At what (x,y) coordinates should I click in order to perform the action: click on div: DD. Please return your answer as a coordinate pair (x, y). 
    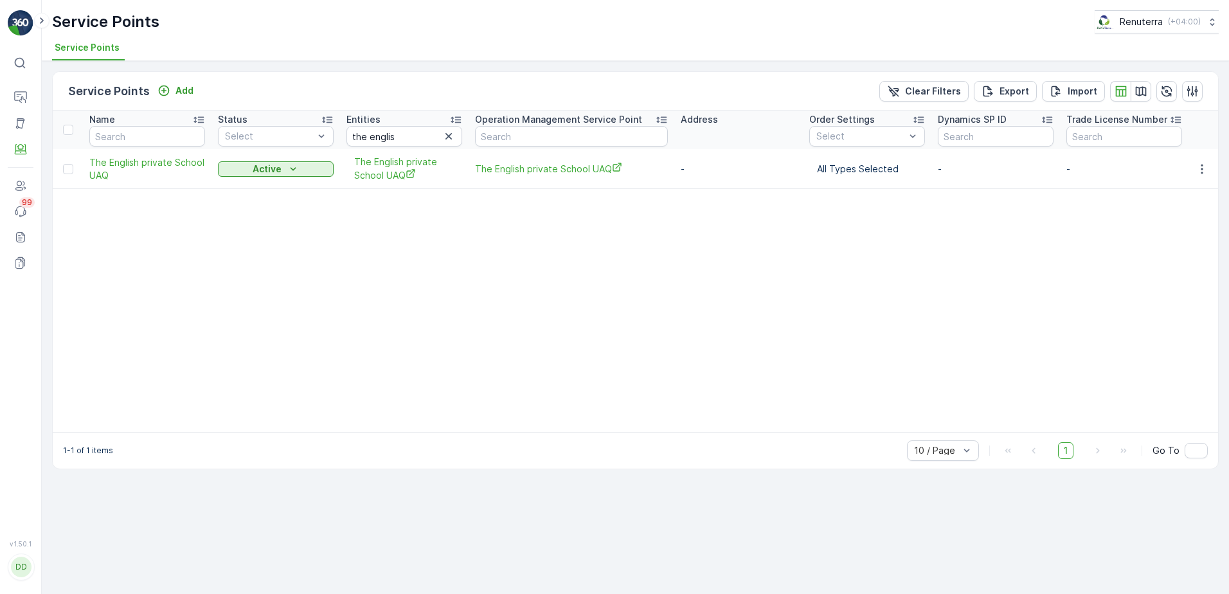
    Looking at the image, I should click on (21, 567).